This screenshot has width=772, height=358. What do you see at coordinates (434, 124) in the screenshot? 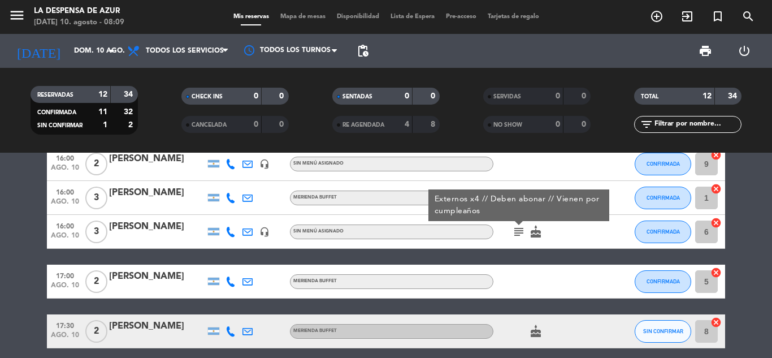
I see `strong: 8` at bounding box center [434, 124].